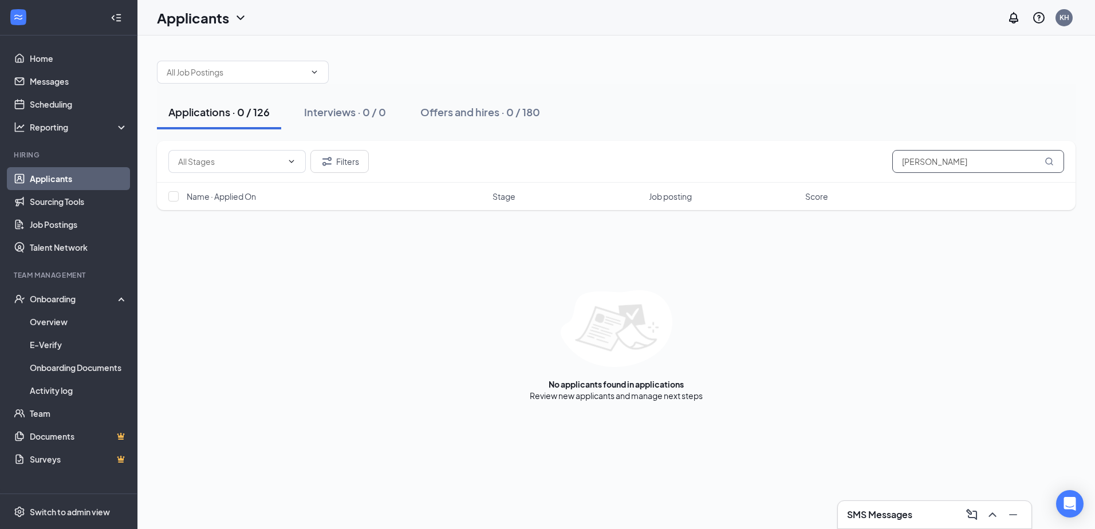  Describe the element at coordinates (78, 202) in the screenshot. I see `a: Sourcing Tools` at that location.